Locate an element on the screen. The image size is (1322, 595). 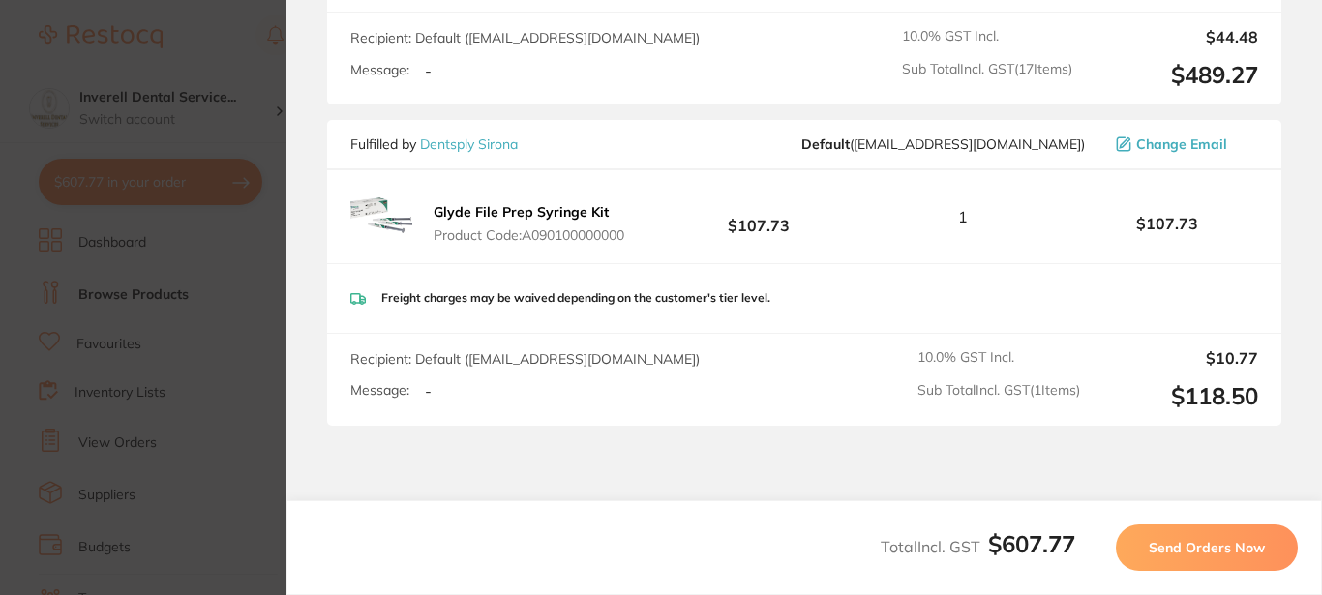
span: Sub Total Incl. GST ( 1 Items) is located at coordinates (999, 396).